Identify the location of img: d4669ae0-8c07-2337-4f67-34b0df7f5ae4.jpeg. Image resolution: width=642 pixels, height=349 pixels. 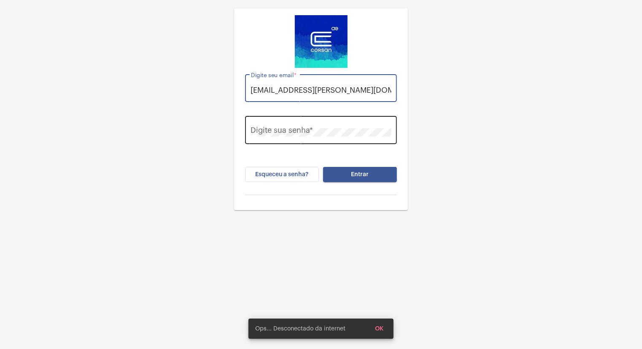
(321, 41).